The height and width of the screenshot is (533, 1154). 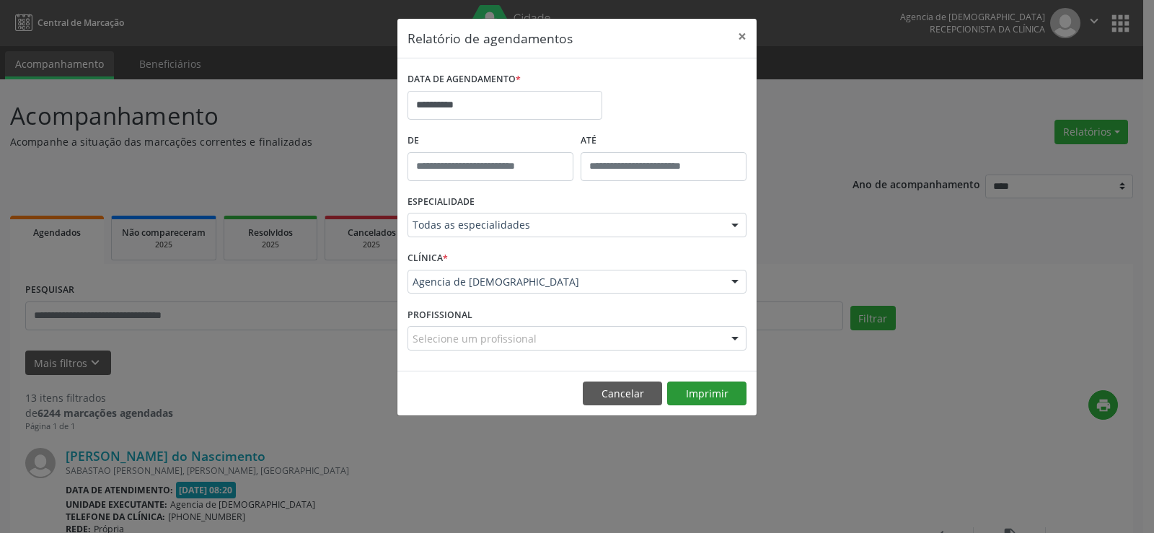 I want to click on button: Cancelar, so click(x=623, y=394).